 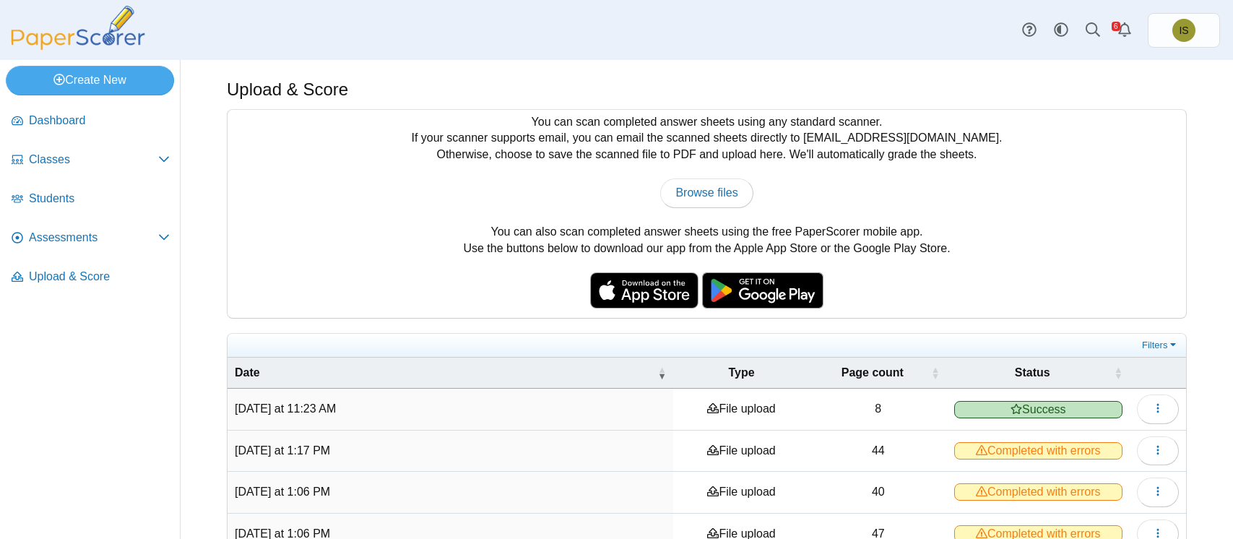 I want to click on a: Isaiah Sexton, so click(x=1184, y=30).